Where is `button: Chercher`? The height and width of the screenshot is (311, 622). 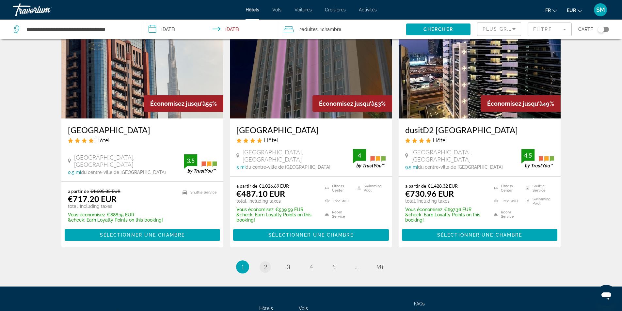 button: Chercher is located at coordinates (438, 29).